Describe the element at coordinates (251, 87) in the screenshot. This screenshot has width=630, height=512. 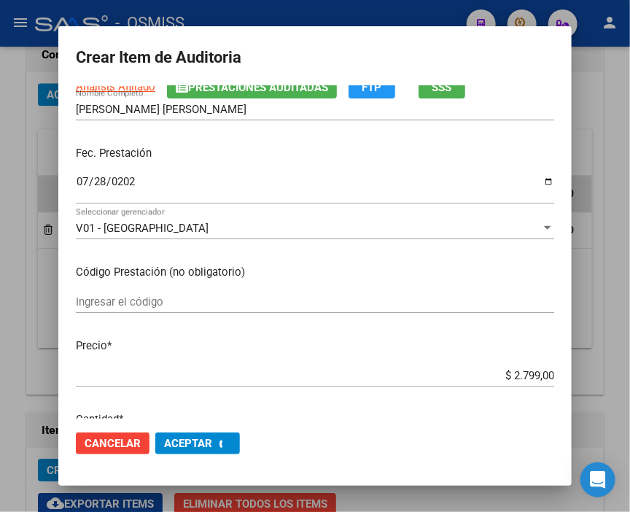
I see `button: Prestaciones Auditadas` at that location.